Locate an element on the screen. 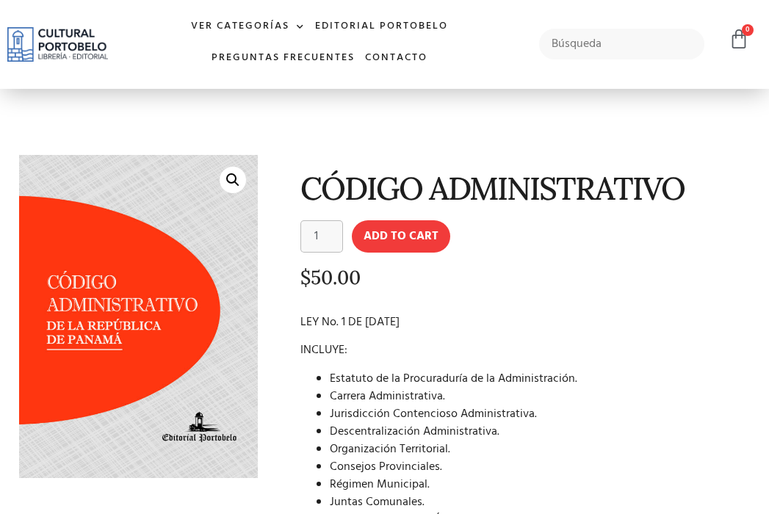 This screenshot has height=514, width=769. a: Ver Categorías is located at coordinates (247, 26).